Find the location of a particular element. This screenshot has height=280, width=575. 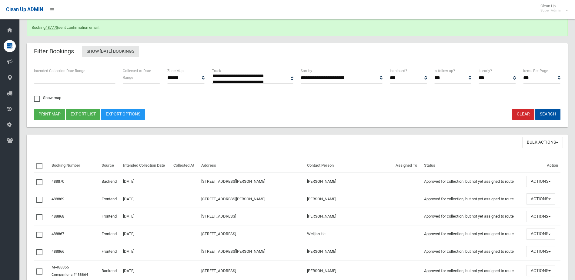

td: Weijian He is located at coordinates (349, 234).